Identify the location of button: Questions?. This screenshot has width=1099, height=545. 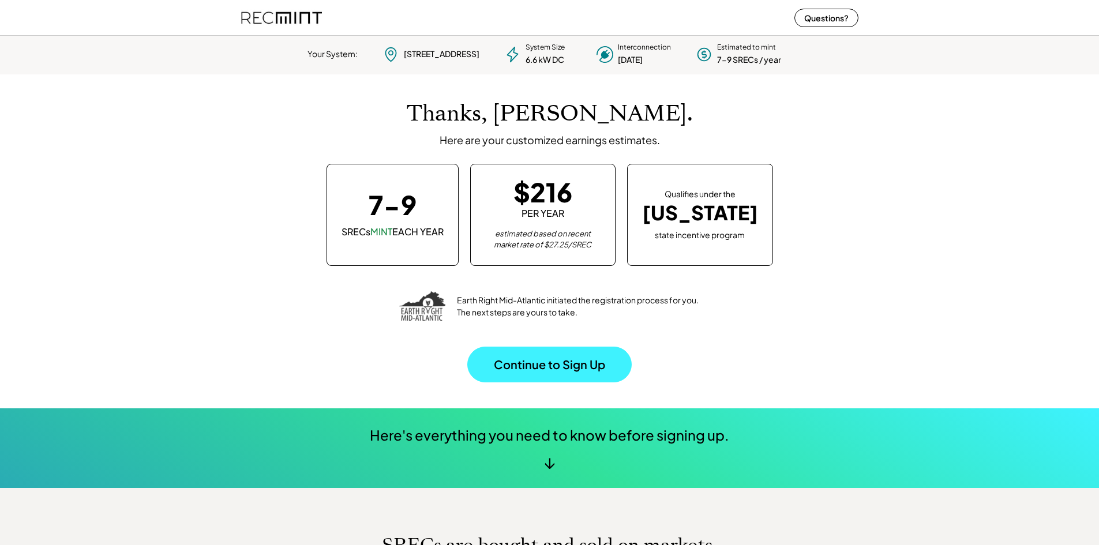
(826, 18).